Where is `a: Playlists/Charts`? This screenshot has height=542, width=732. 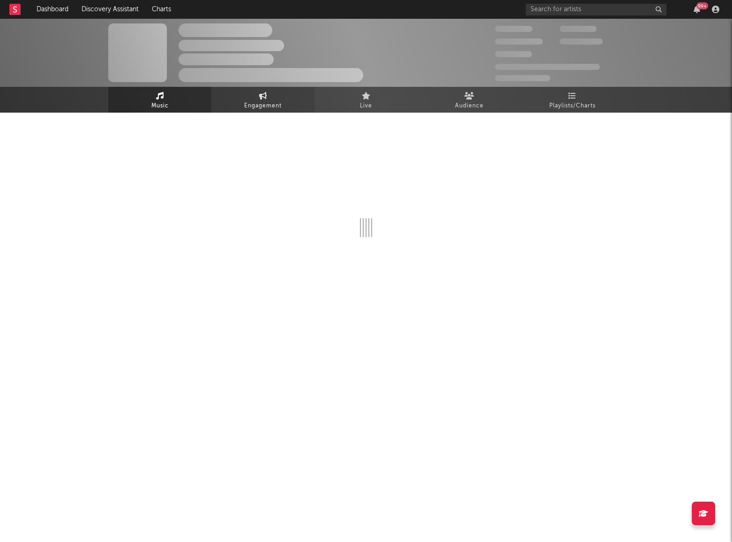
a: Playlists/Charts is located at coordinates (572, 99).